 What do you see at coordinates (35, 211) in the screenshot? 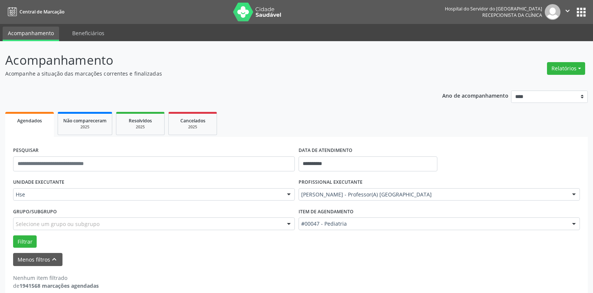
I see `label: Grupo/Subgrupo` at bounding box center [35, 211].